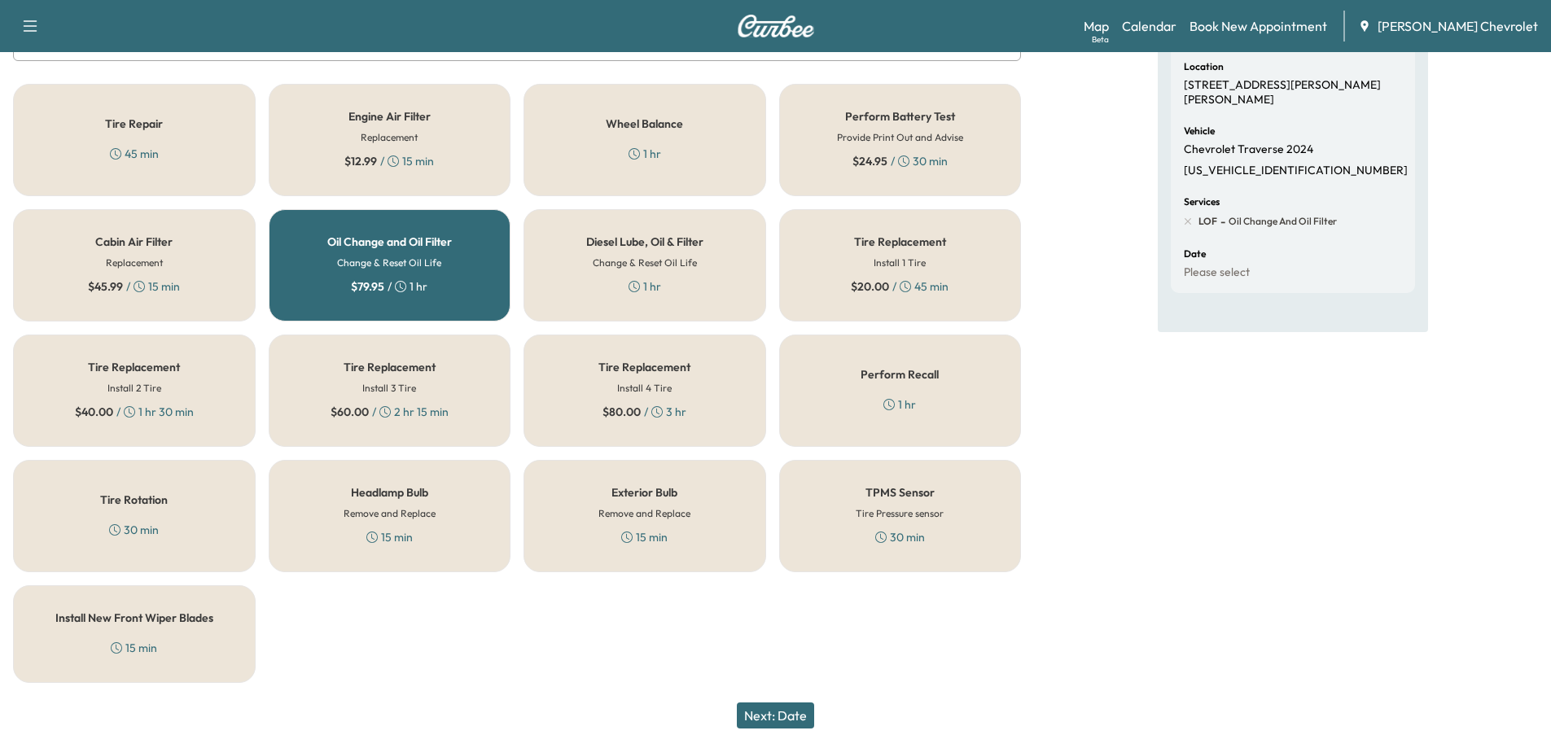  What do you see at coordinates (900, 138) in the screenshot?
I see `h6: Provide Print Out and Advise` at bounding box center [900, 138].